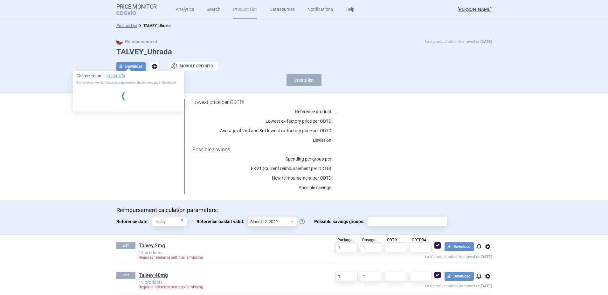 The width and height of the screenshot is (608, 295). Describe the element at coordinates (136, 10) in the screenshot. I see `a: Price MonitorCOGVIO` at that location.